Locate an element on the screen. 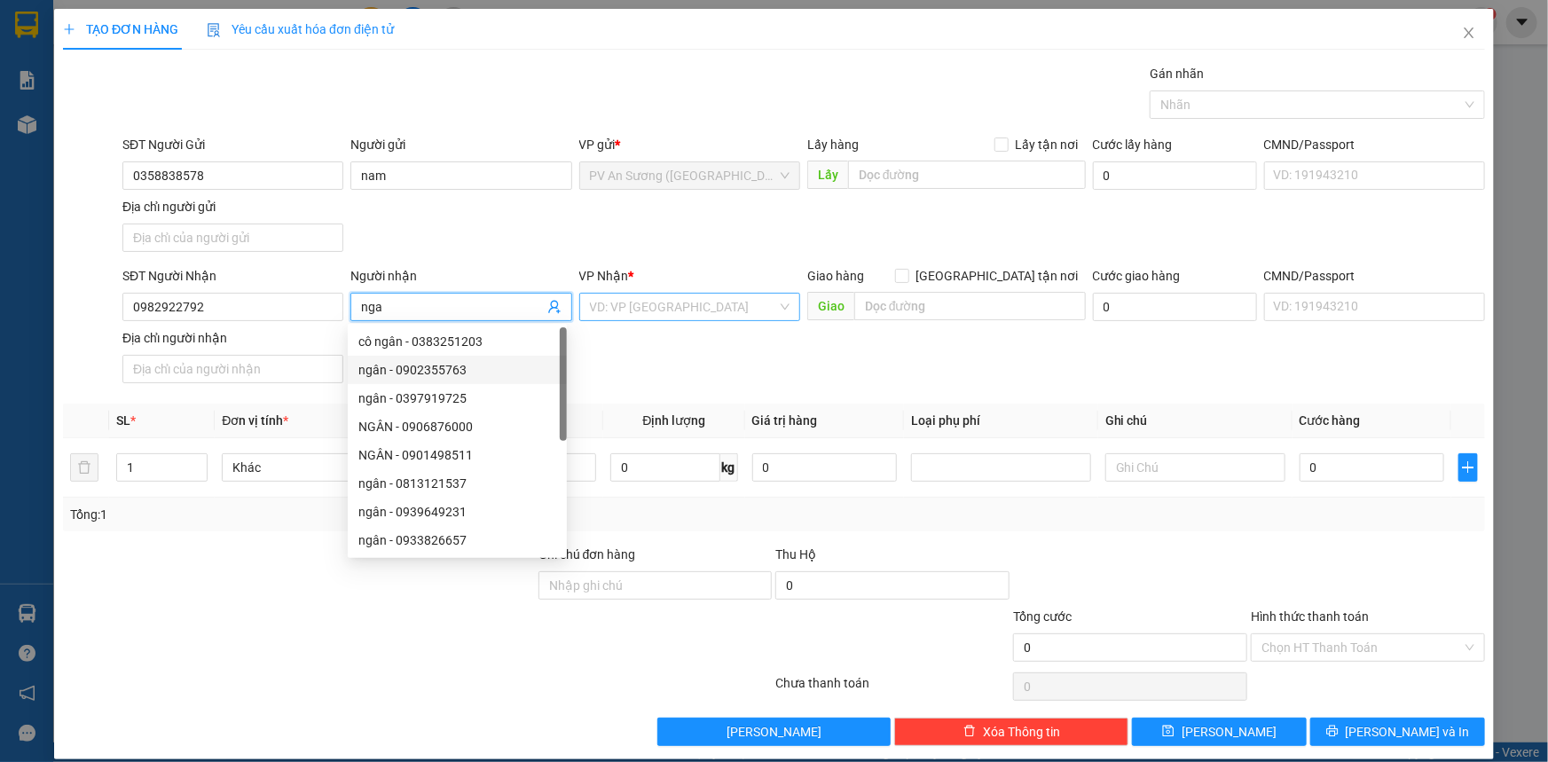  div: Địa chỉ người nhận is located at coordinates (232, 338).